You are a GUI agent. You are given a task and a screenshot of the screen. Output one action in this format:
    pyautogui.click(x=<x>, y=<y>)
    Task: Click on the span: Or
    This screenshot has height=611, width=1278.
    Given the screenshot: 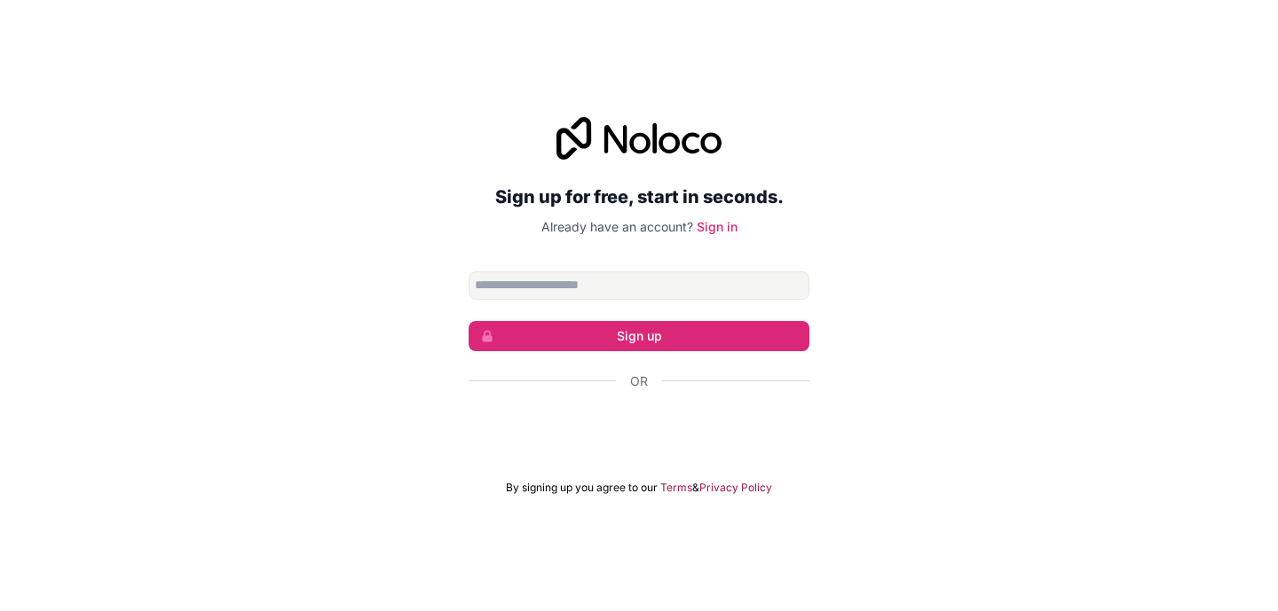 What is the action you would take?
    pyautogui.click(x=639, y=382)
    